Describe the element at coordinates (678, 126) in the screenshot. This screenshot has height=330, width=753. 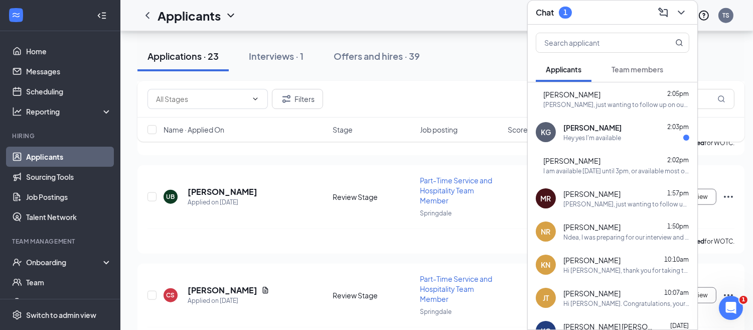
I see `span: 2:03pm` at that location.